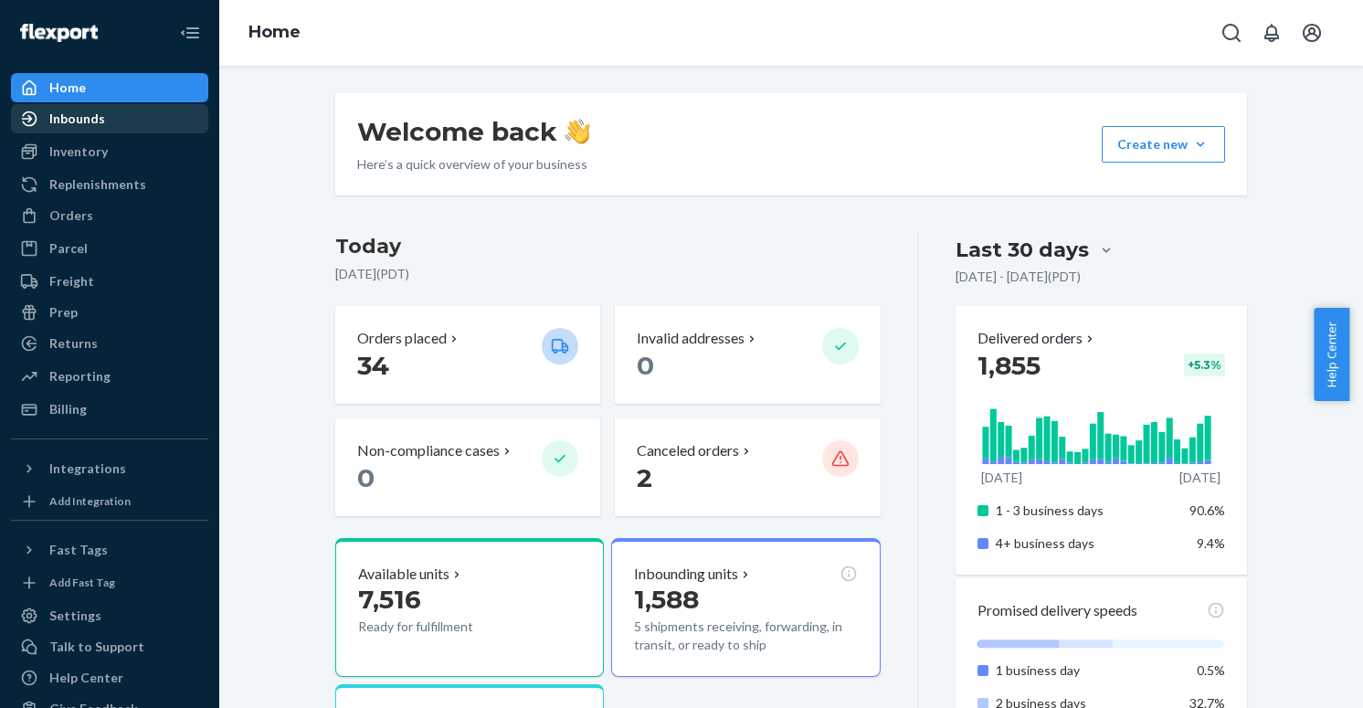  I want to click on button: Canceled orders 2, so click(747, 467).